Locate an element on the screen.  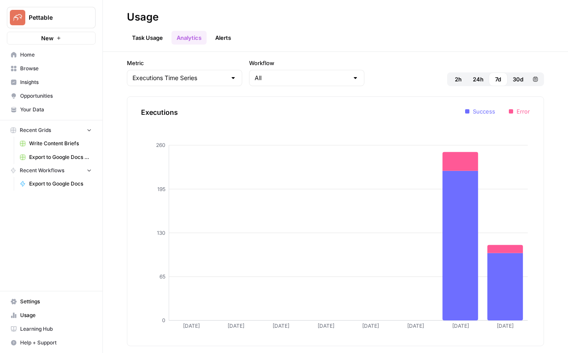
a: Your Data is located at coordinates (51, 110).